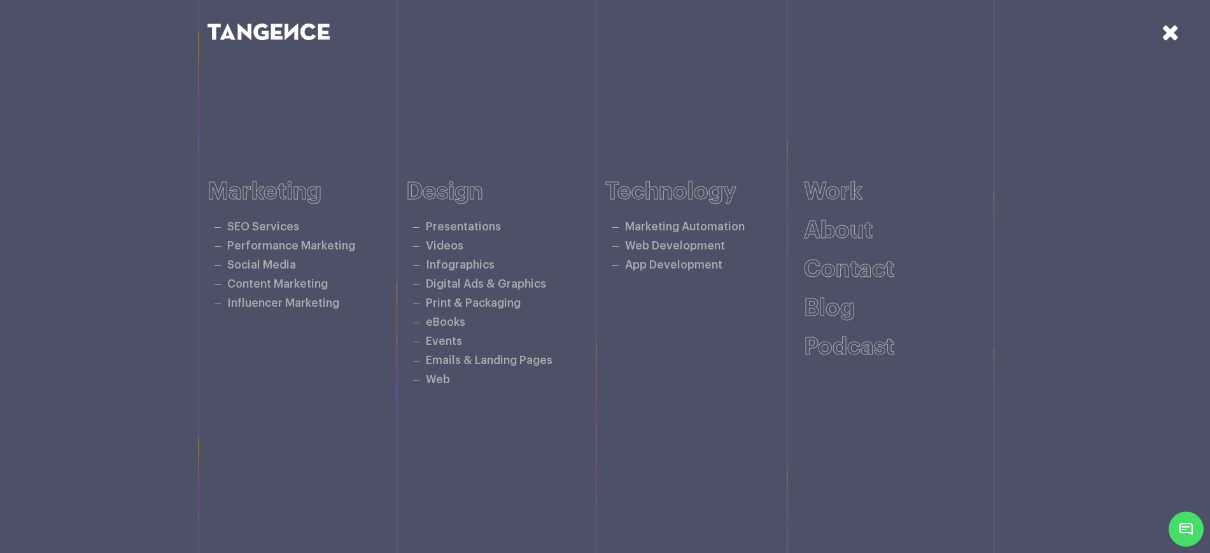 The image size is (1210, 553). Describe the element at coordinates (830, 308) in the screenshot. I see `a: Blog` at that location.